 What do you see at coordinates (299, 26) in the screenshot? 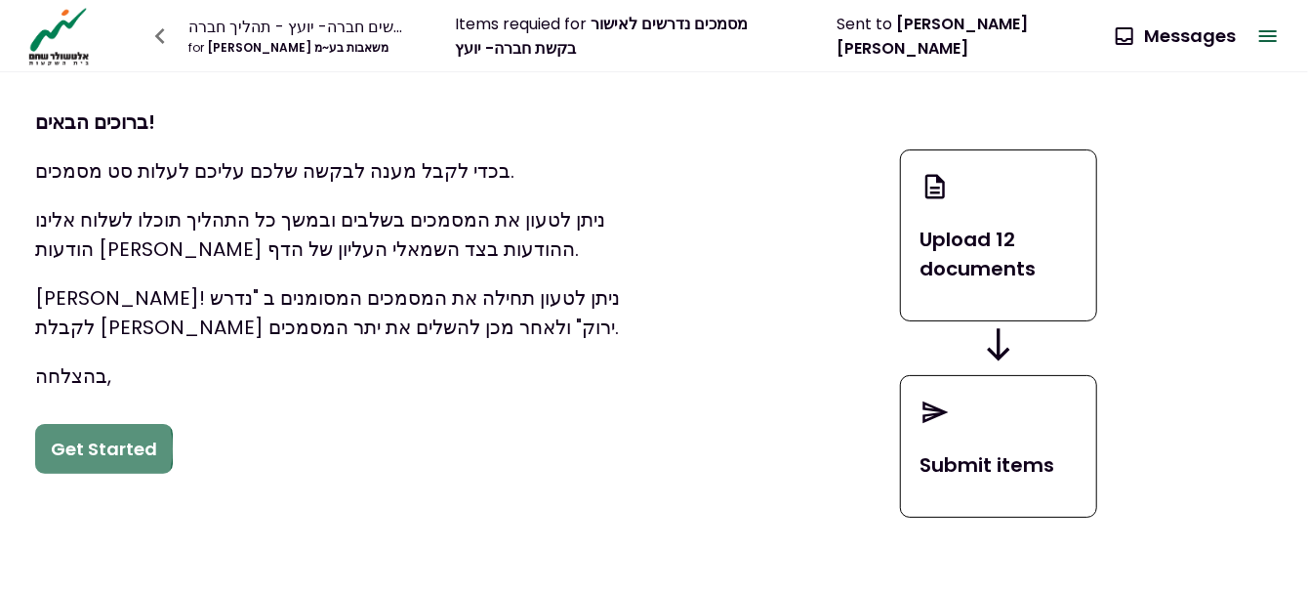
I see `div: מסמכים נדרשים חברה- יועץ - תהליך חברה` at bounding box center [299, 26].